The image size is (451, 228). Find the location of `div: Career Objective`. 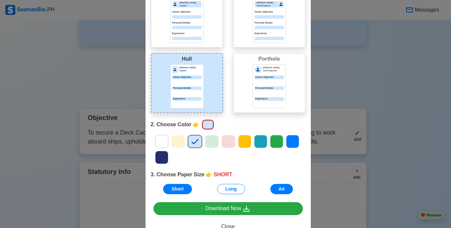

div: Career Objective is located at coordinates (269, 77).